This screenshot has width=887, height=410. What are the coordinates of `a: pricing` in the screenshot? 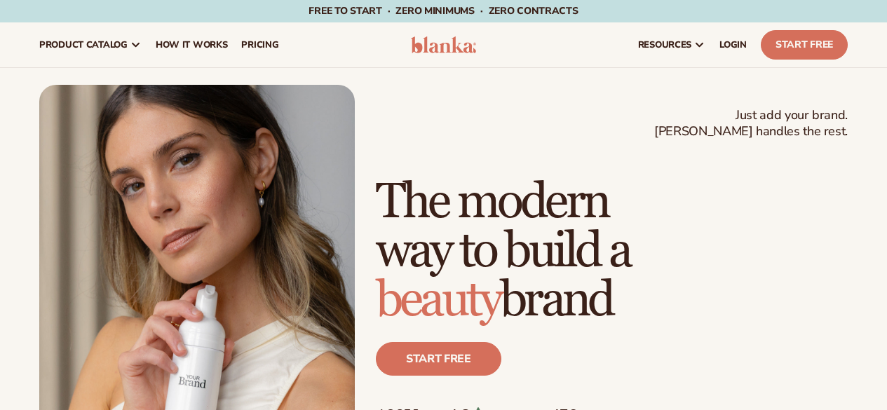 It's located at (260, 45).